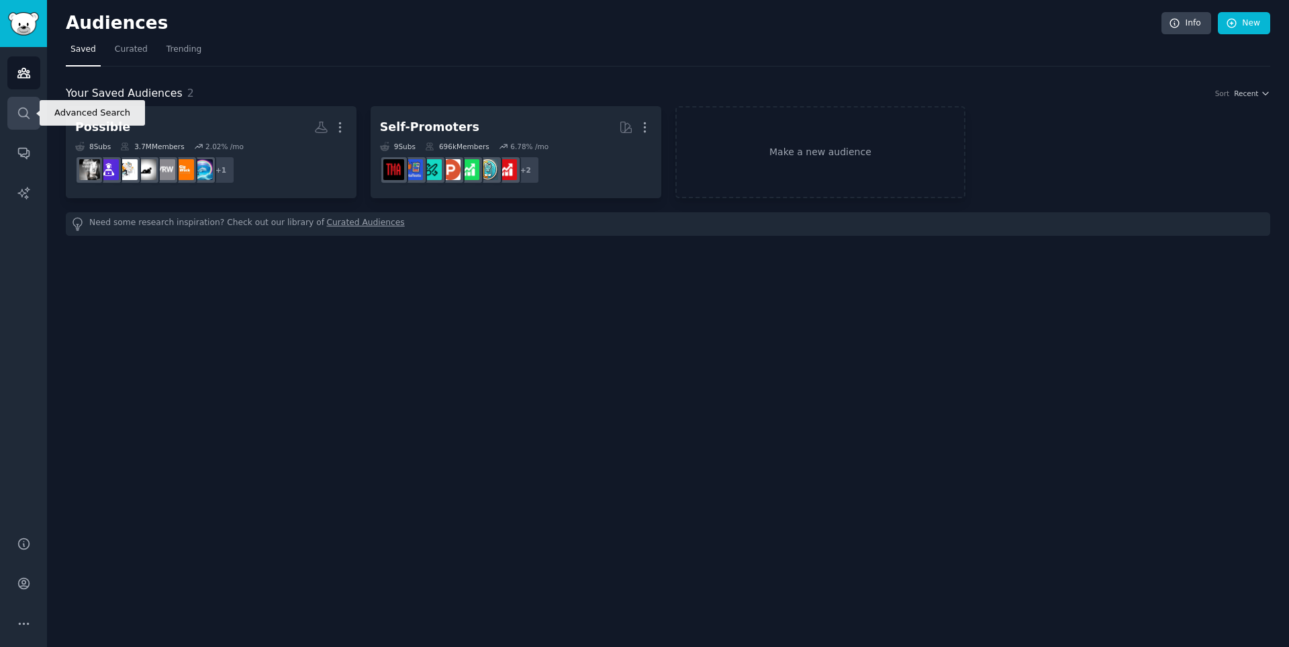  What do you see at coordinates (103, 127) in the screenshot?
I see `div: Possible` at bounding box center [103, 127].